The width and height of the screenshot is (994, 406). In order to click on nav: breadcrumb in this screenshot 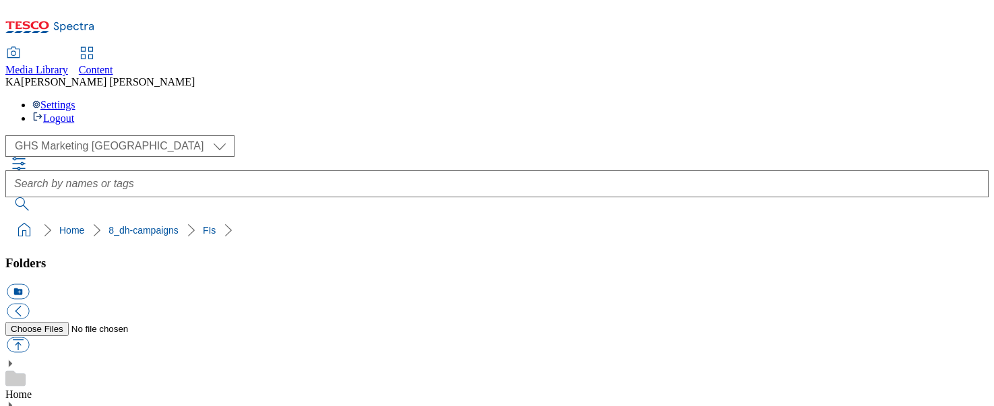, I will do `click(496, 230)`.